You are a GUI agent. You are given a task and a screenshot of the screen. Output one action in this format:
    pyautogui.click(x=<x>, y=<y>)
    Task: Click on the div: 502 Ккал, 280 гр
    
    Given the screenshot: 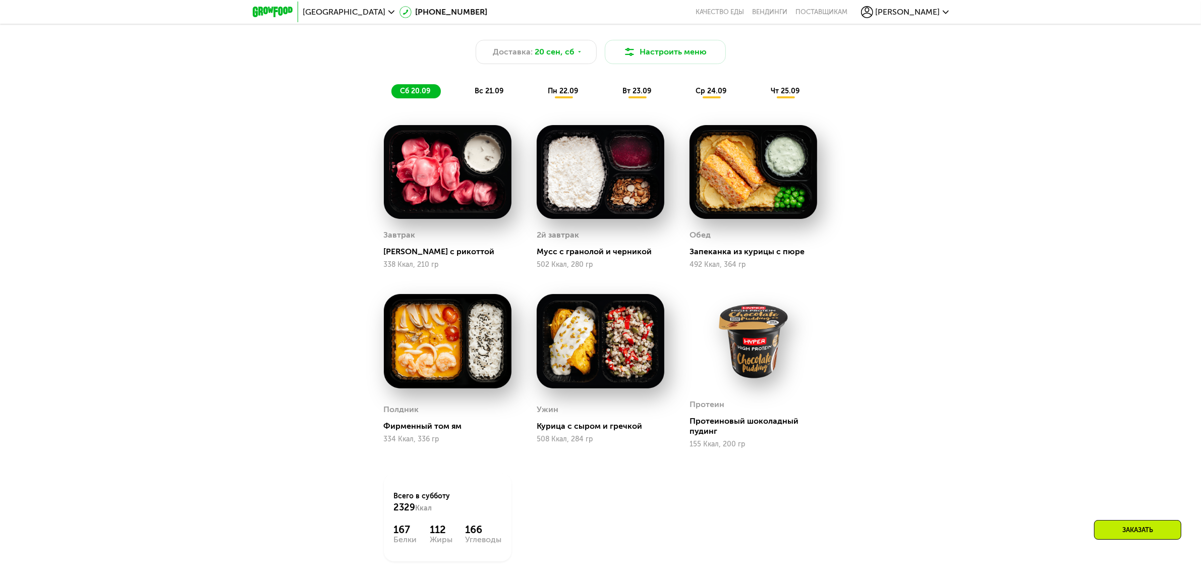 What is the action you would take?
    pyautogui.click(x=600, y=265)
    